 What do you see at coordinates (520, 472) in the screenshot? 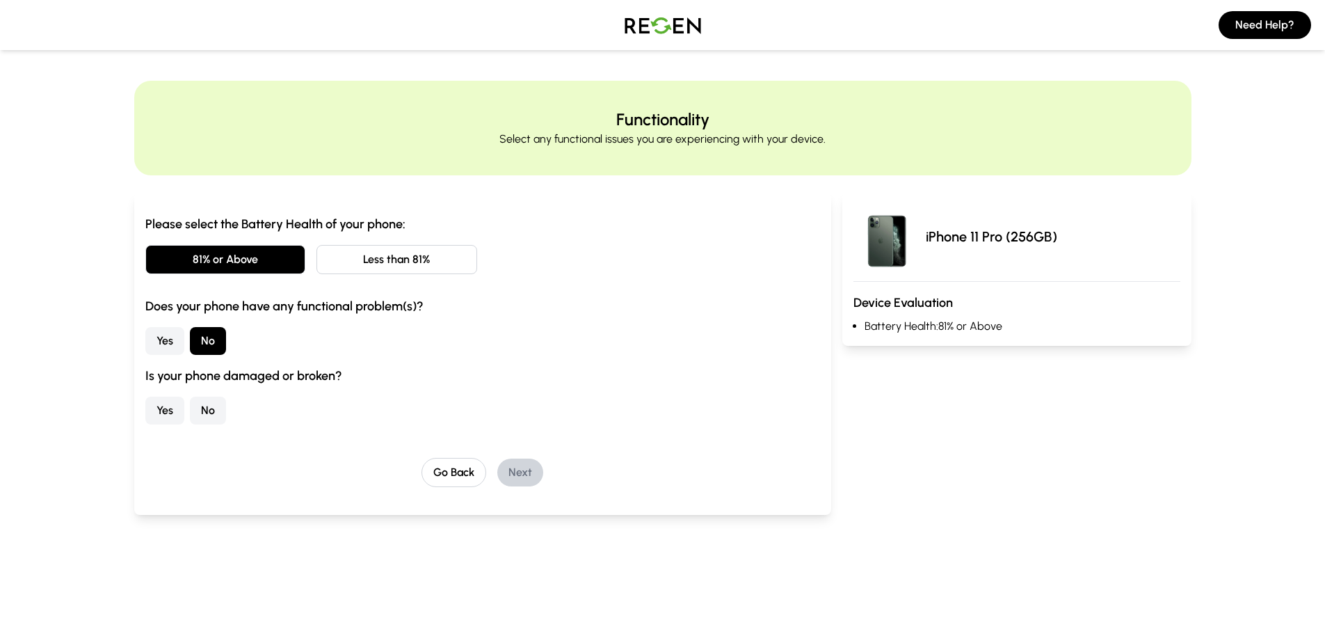
I see `button: Next` at bounding box center [520, 472].